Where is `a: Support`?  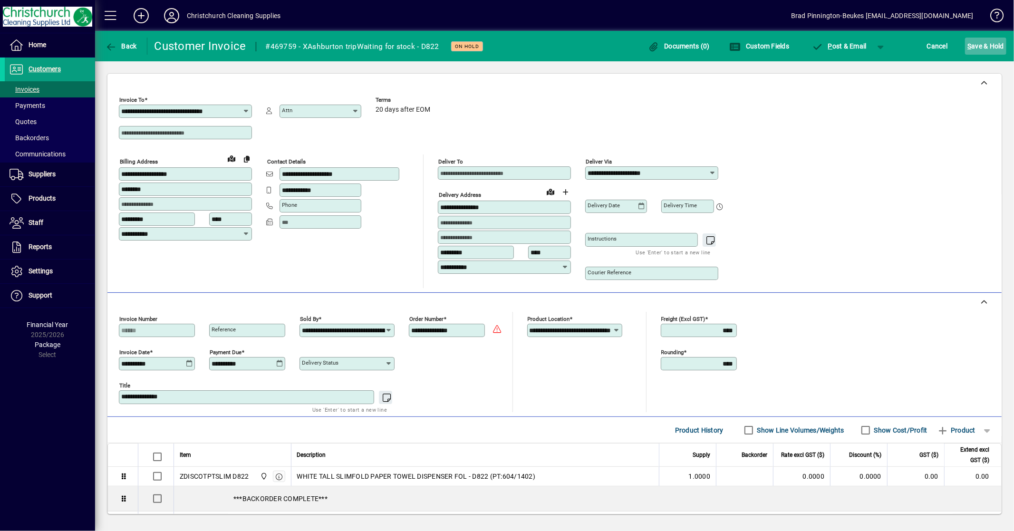
a: Support is located at coordinates (50, 296).